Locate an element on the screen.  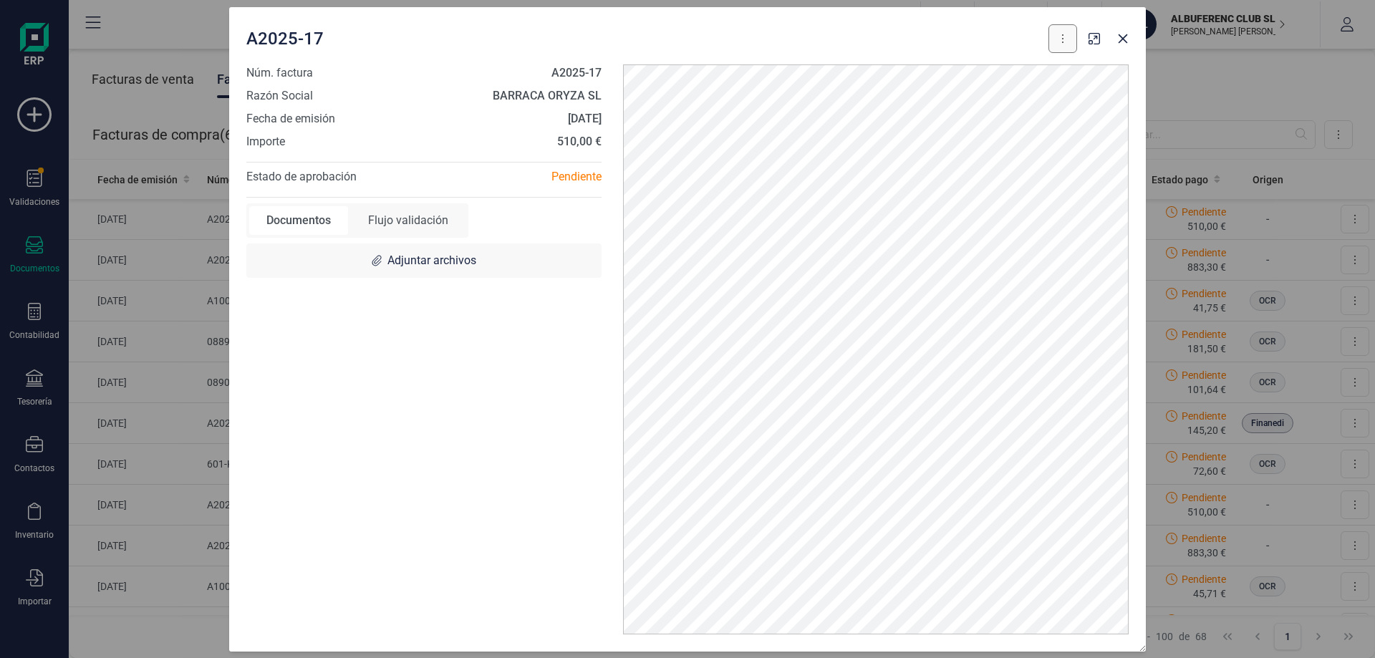
span: Razón Social is located at coordinates (279, 96).